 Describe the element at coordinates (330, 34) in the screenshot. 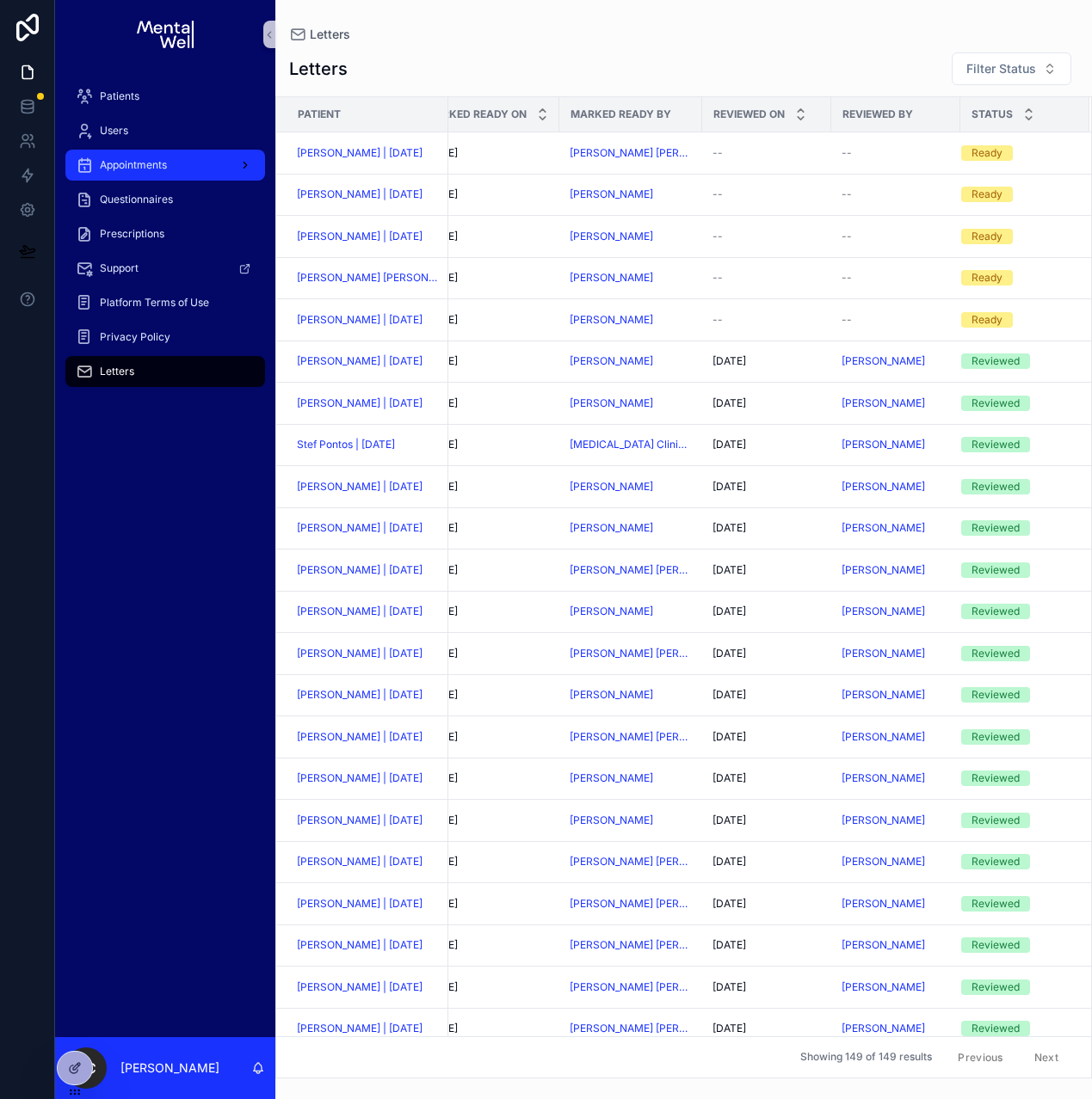

I see `span: Letters` at that location.